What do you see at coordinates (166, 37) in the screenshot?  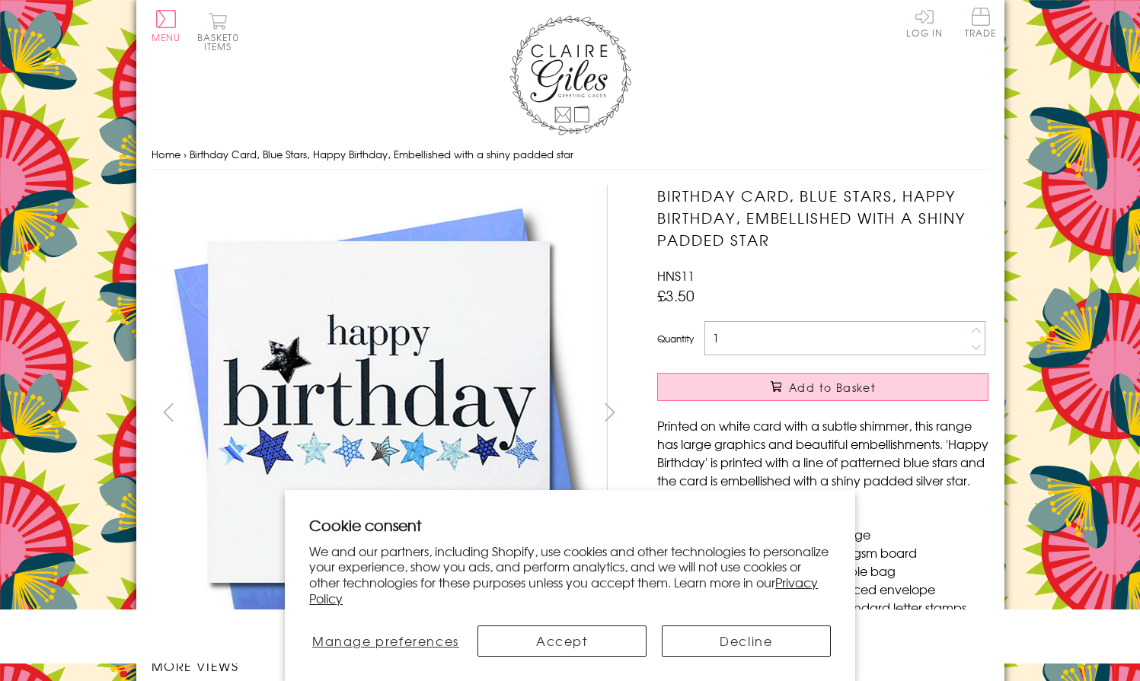 I see `span: Menu` at bounding box center [166, 37].